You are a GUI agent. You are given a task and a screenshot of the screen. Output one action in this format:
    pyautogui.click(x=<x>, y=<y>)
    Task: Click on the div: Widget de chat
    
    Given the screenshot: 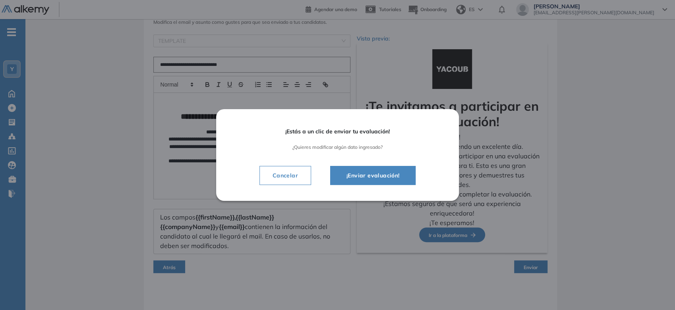 What is the action you would take?
    pyautogui.click(x=655, y=291)
    